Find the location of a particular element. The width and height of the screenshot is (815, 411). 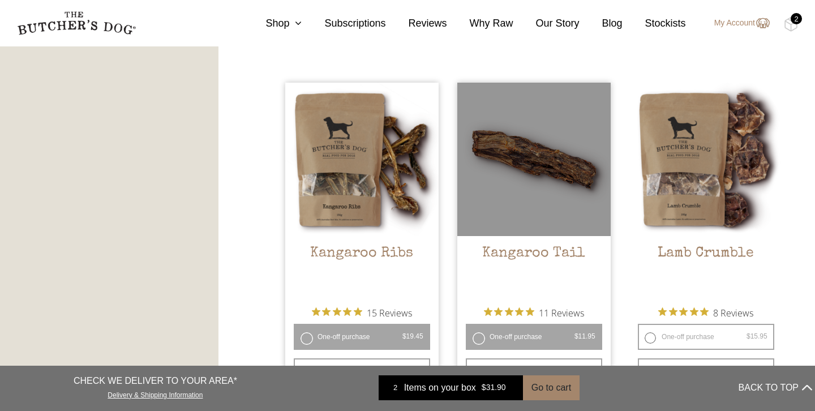

button: Rated 4.9 out of 5 stars from 15 reviews. Jump to reviews. is located at coordinates (362, 313).